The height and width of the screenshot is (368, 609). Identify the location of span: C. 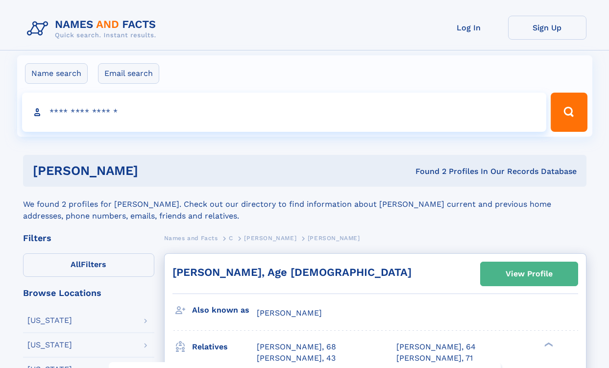
(231, 238).